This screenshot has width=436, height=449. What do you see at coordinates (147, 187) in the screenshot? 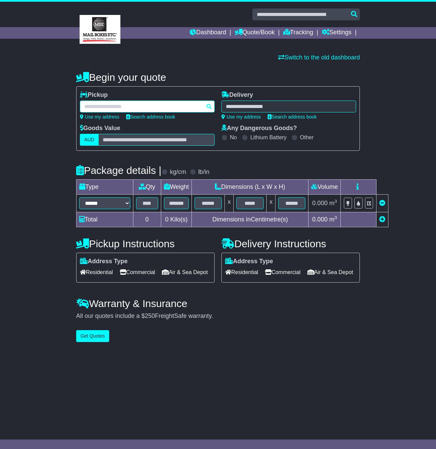
I see `td: Qty` at bounding box center [147, 187].